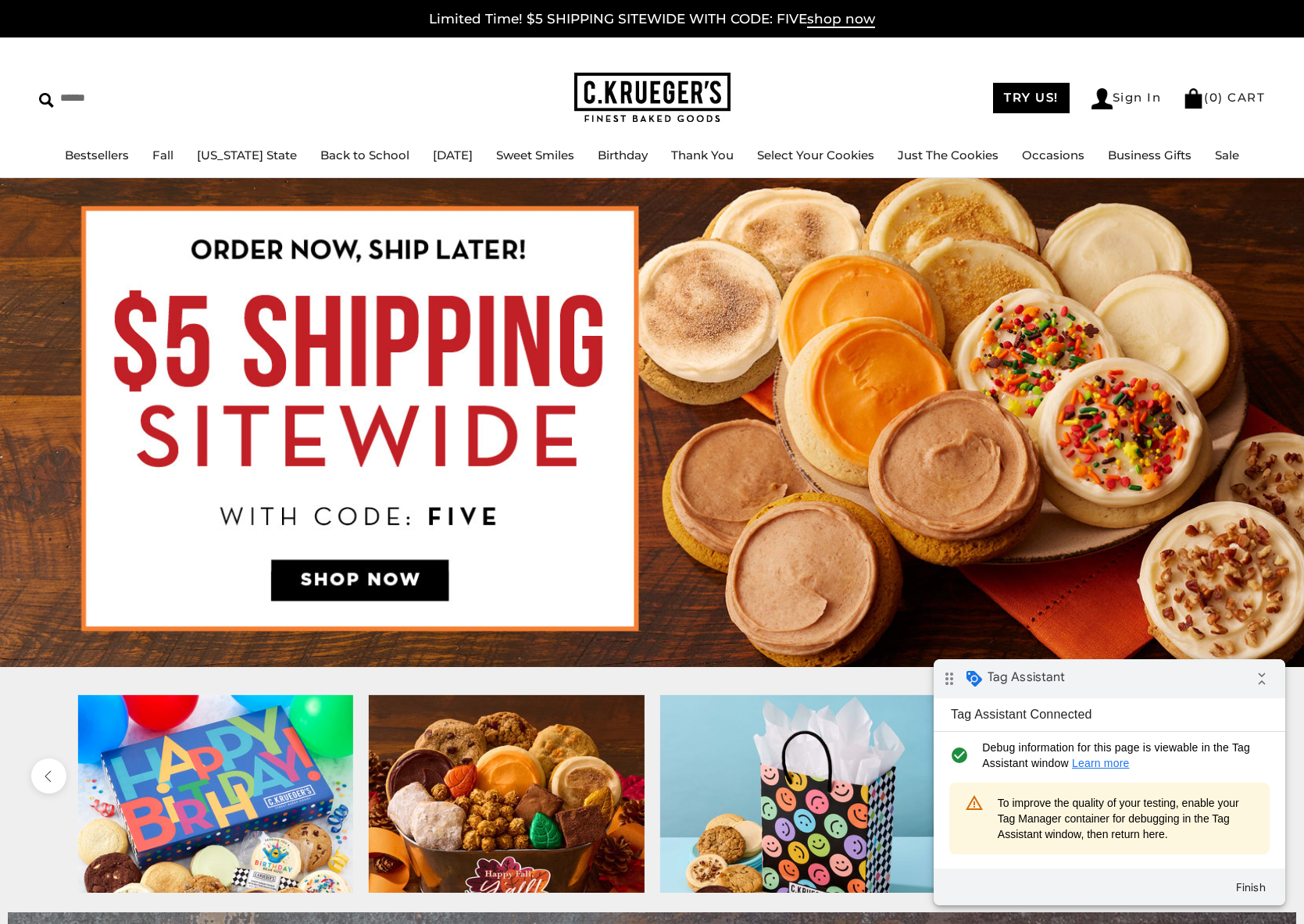  I want to click on a: Fall, so click(163, 154).